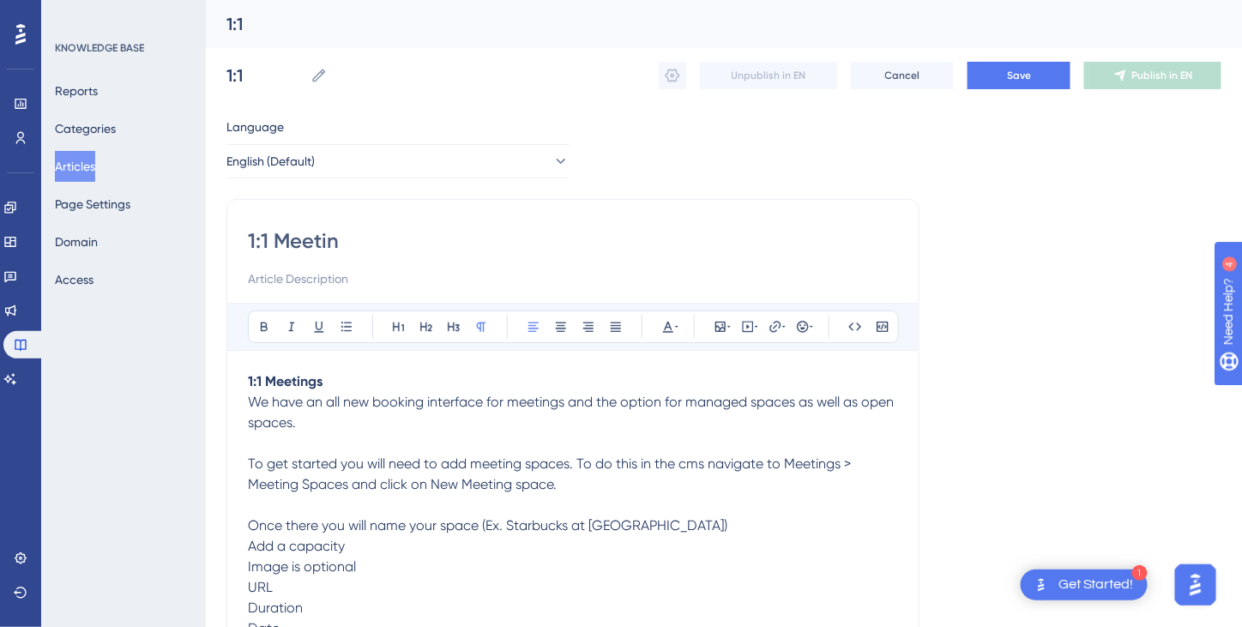 The width and height of the screenshot is (1242, 627). Describe the element at coordinates (85, 129) in the screenshot. I see `button: Categories` at that location.